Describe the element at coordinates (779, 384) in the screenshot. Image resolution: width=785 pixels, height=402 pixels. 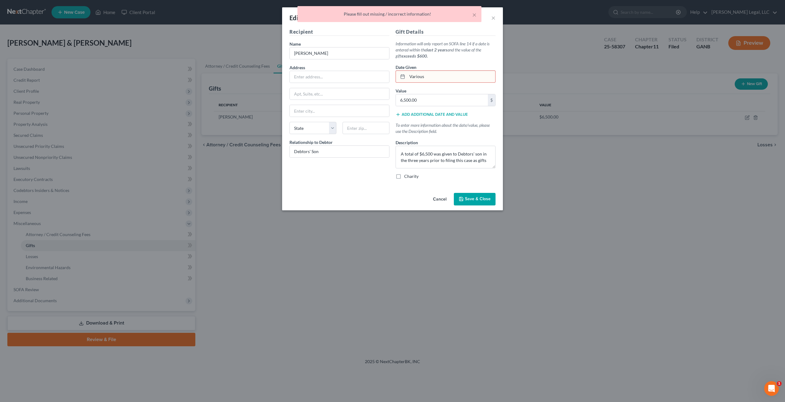
I see `span: 1` at that location.